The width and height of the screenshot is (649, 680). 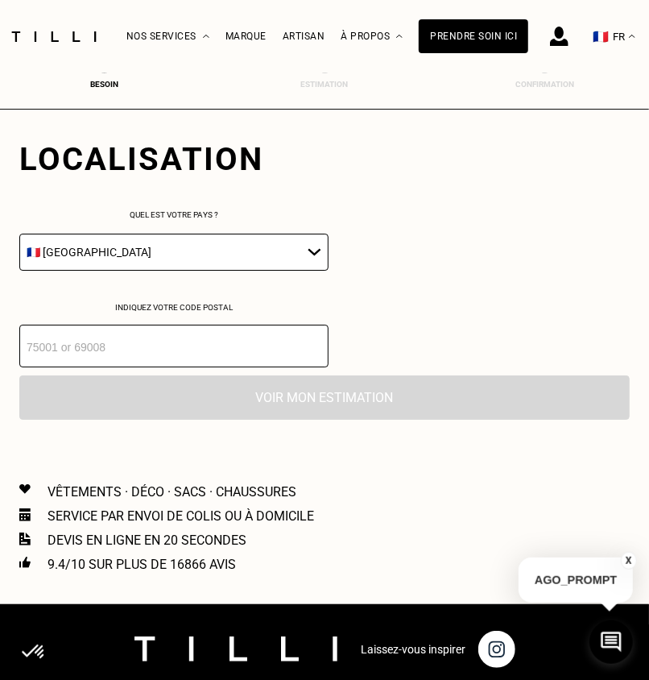 I want to click on button: 🇫🇷 FR, so click(x=614, y=36).